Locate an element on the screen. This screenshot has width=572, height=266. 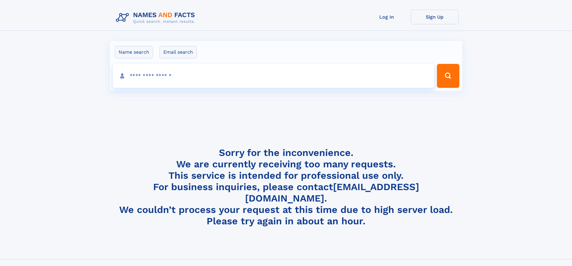
a: Sign Up is located at coordinates (435, 17).